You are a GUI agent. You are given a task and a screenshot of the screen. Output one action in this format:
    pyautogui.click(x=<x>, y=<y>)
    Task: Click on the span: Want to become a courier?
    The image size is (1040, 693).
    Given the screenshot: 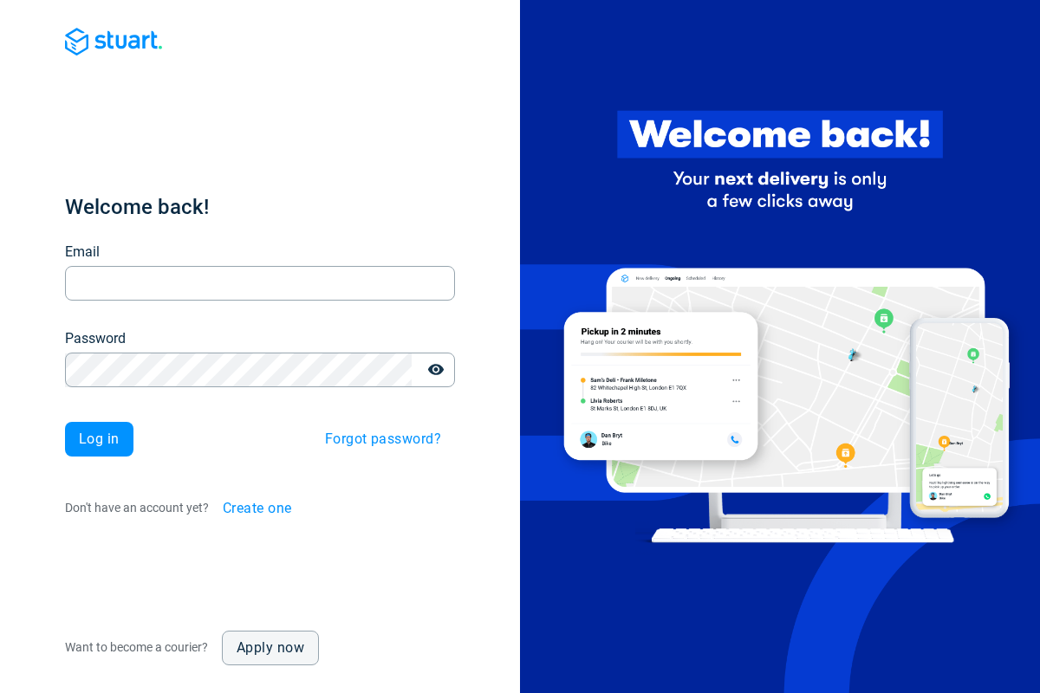 What is the action you would take?
    pyautogui.click(x=136, y=647)
    